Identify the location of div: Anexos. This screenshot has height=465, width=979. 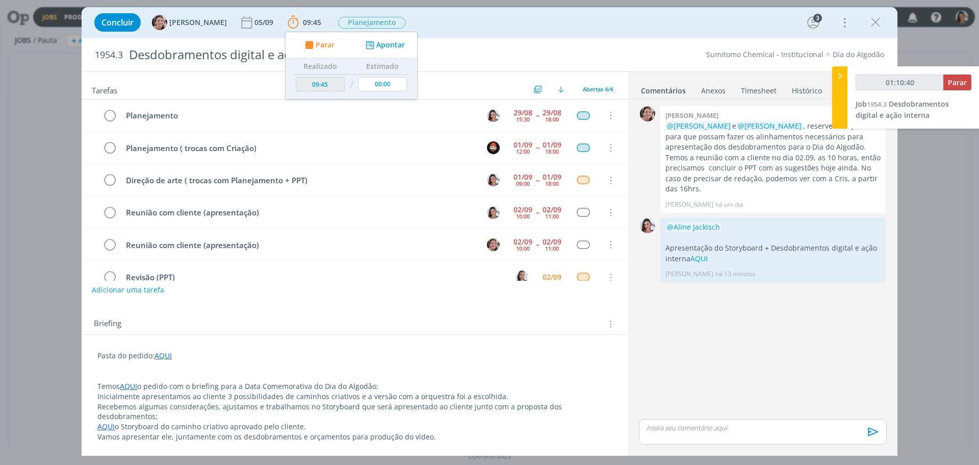
(714, 91).